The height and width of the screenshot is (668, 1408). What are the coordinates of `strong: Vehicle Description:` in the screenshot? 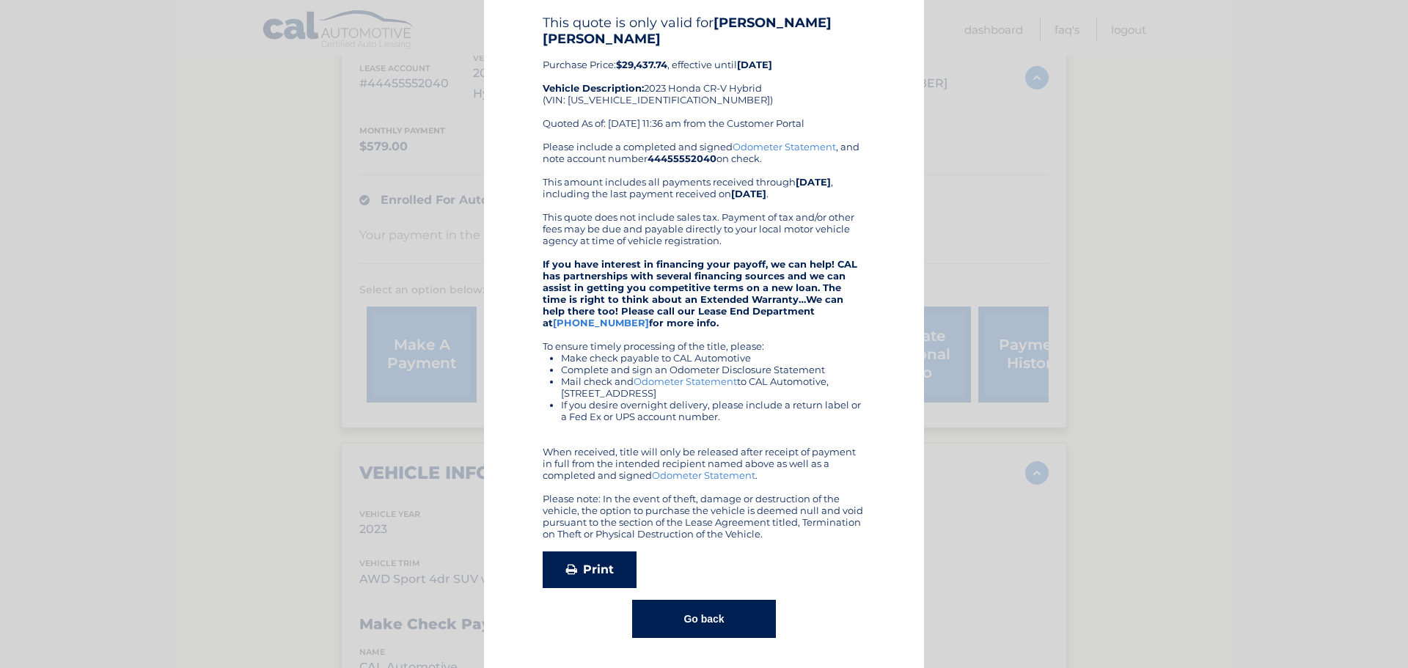 It's located at (593, 88).